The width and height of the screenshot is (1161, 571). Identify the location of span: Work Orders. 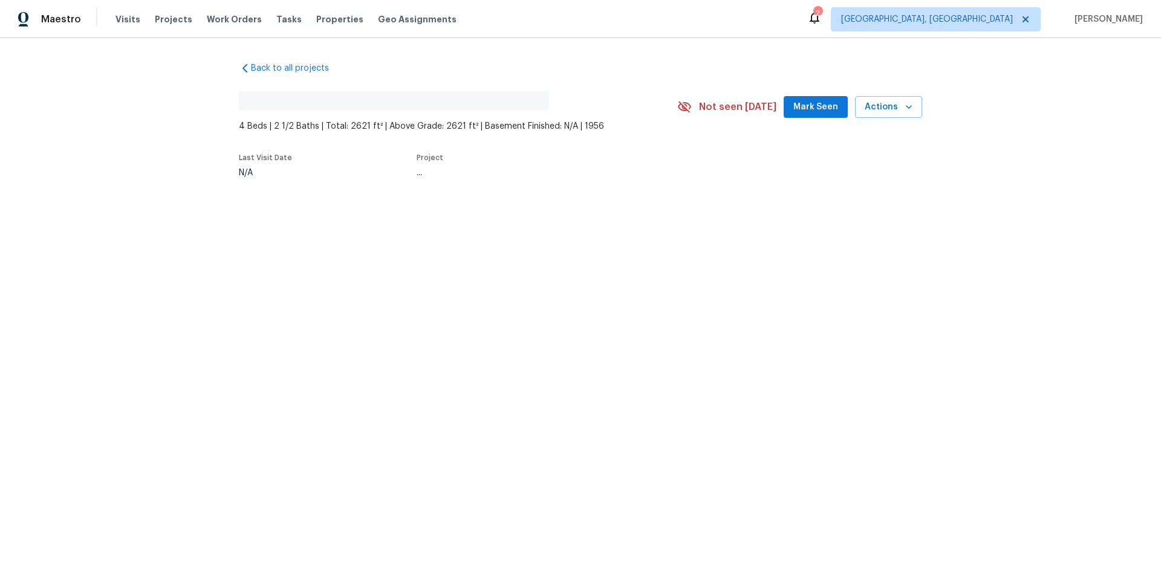
(234, 19).